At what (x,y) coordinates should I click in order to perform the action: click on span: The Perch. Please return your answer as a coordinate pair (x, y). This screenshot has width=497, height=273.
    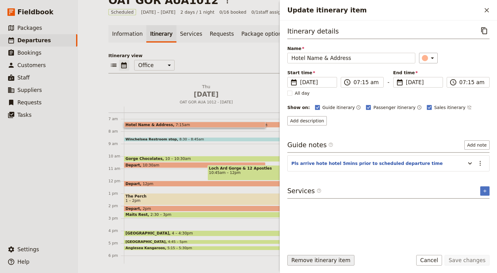
    Looking at the image, I should click on (207, 196).